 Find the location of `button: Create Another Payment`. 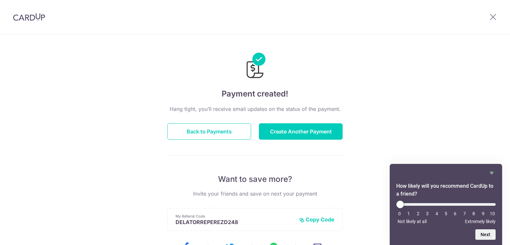

button: Create Another Payment is located at coordinates (300, 131).